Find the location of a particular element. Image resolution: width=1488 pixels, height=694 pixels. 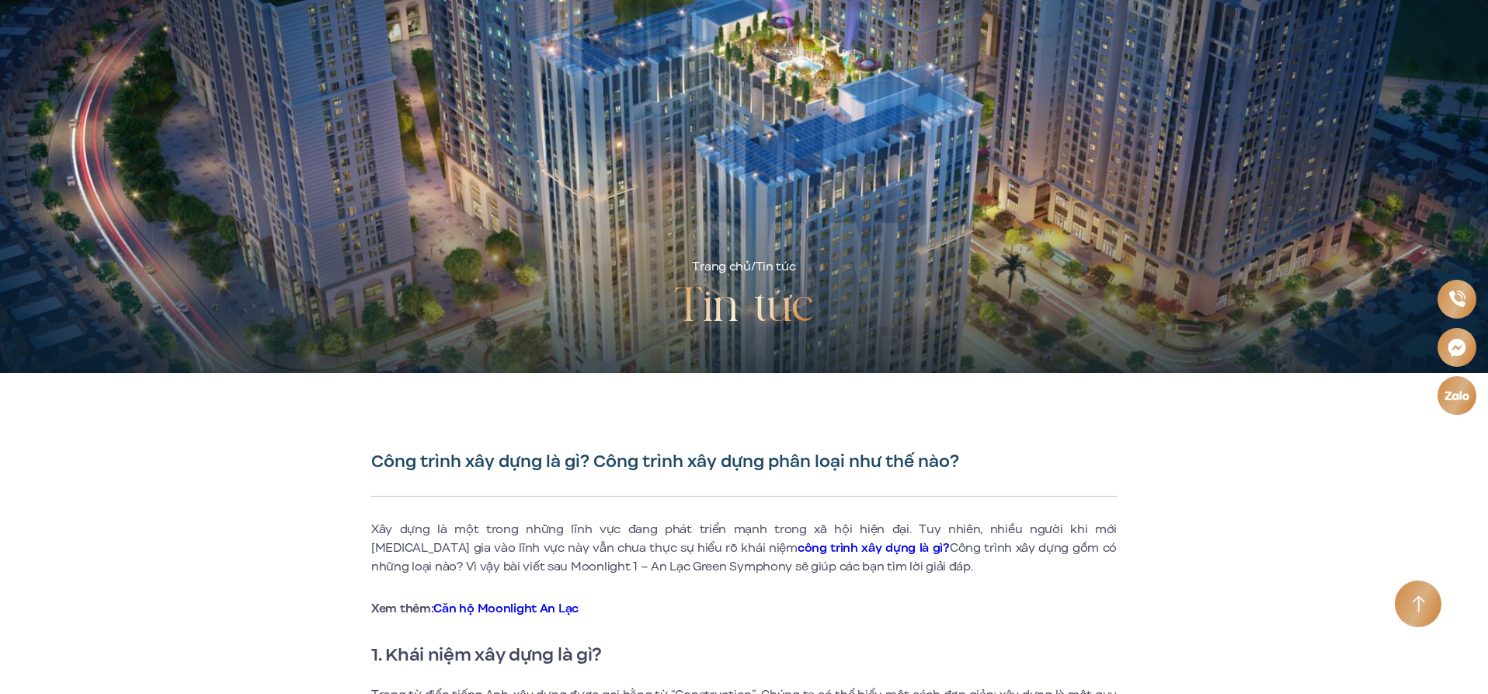

h2: Tin tức is located at coordinates (744, 308).